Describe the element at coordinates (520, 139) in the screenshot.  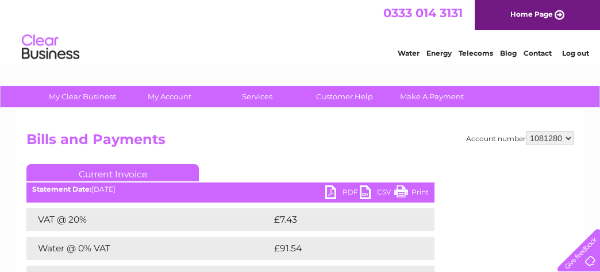
I see `div: Account number` at that location.